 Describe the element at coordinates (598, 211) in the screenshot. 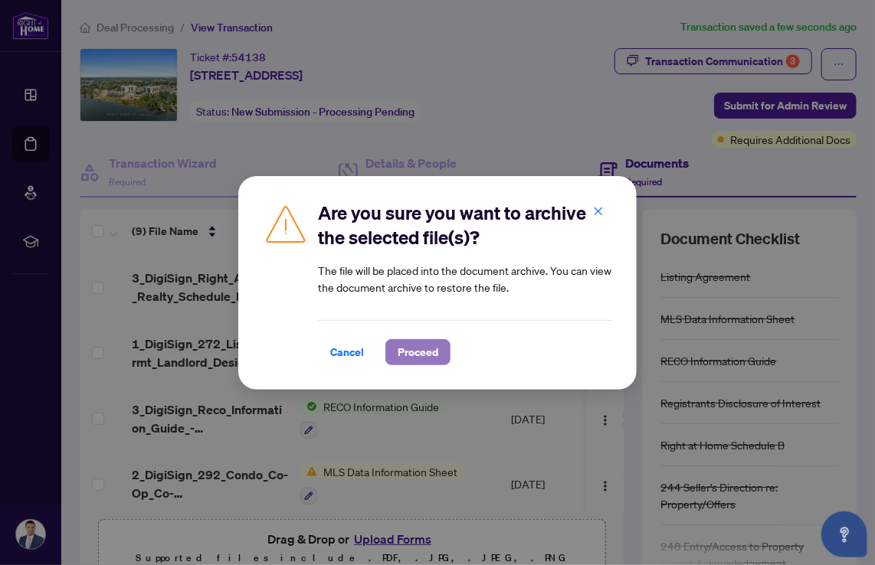

I see `span: close` at that location.